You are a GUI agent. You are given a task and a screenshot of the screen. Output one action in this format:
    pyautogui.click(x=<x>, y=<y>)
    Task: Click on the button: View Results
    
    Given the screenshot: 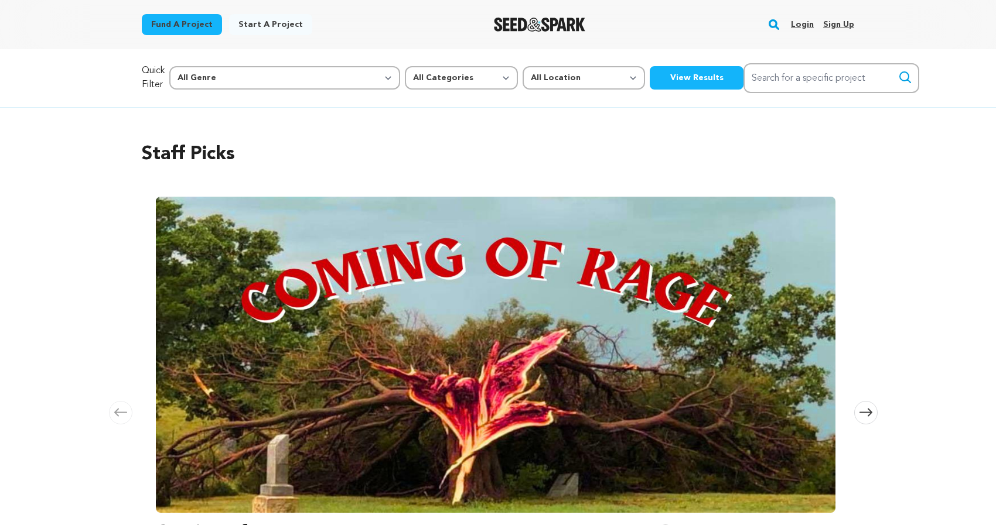 What is the action you would take?
    pyautogui.click(x=696, y=78)
    